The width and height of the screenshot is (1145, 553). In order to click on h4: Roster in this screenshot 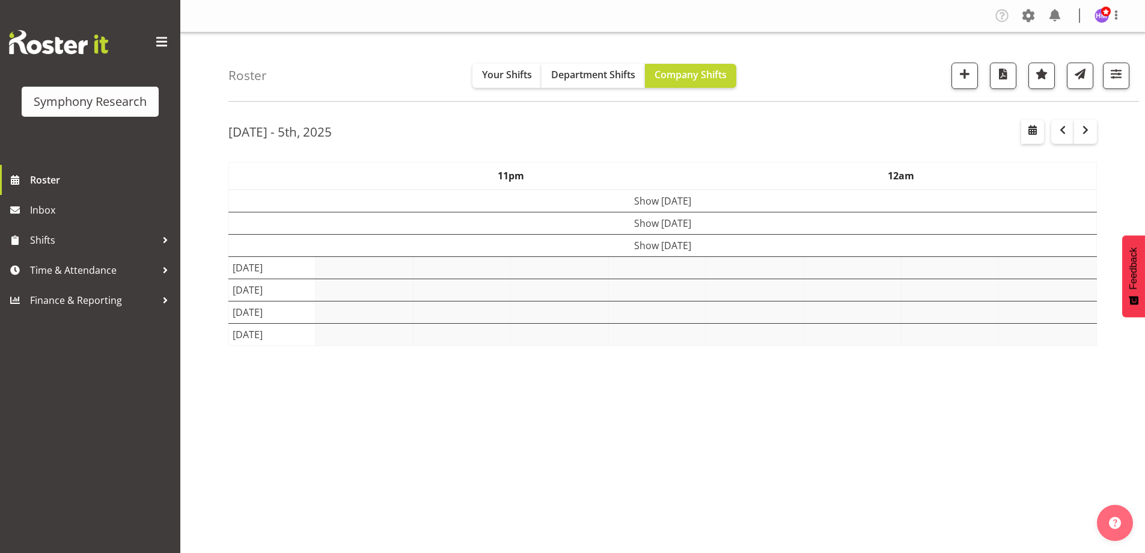, I will do `click(248, 75)`.